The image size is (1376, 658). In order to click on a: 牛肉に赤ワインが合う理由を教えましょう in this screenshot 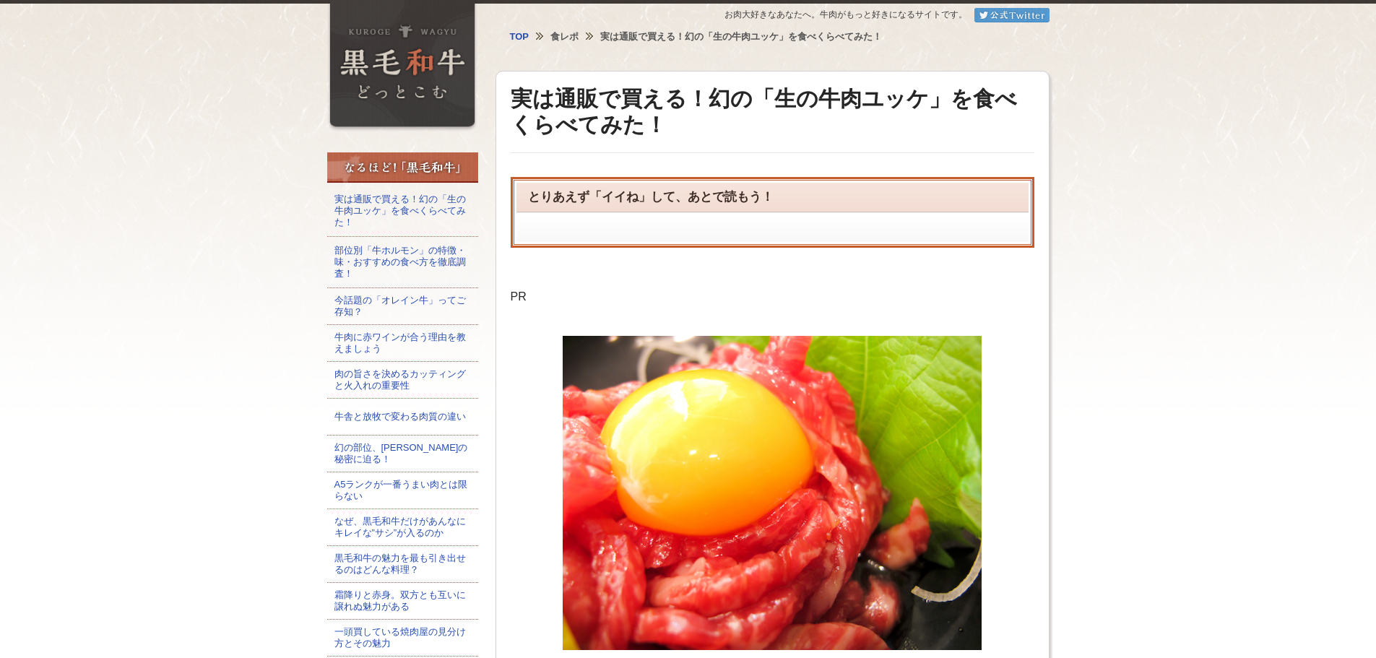, I will do `click(402, 343)`.